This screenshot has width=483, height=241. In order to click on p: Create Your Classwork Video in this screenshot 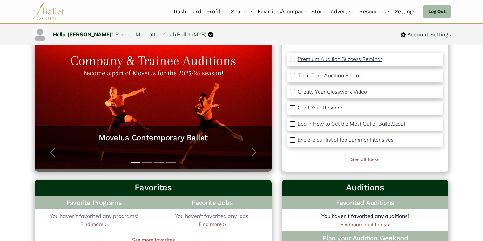, I will do `click(332, 92)`.